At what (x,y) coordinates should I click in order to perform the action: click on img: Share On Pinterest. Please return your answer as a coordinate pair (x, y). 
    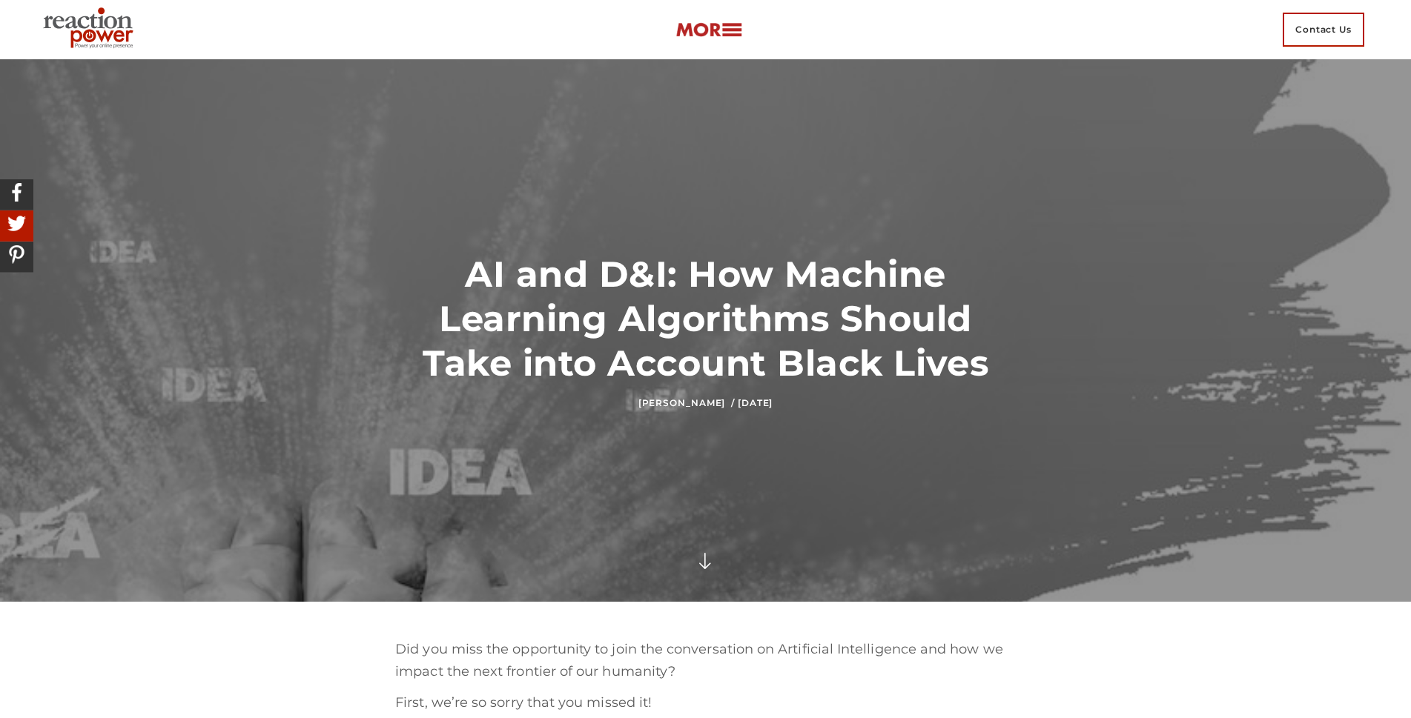
    Looking at the image, I should click on (16, 254).